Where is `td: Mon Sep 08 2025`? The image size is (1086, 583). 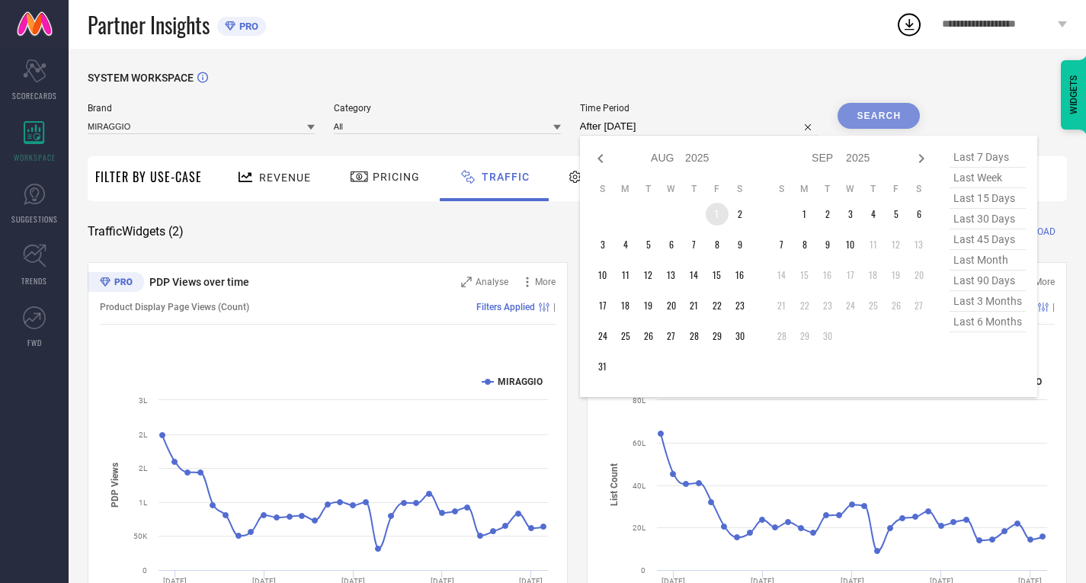
td: Mon Sep 08 2025 is located at coordinates (805, 245).